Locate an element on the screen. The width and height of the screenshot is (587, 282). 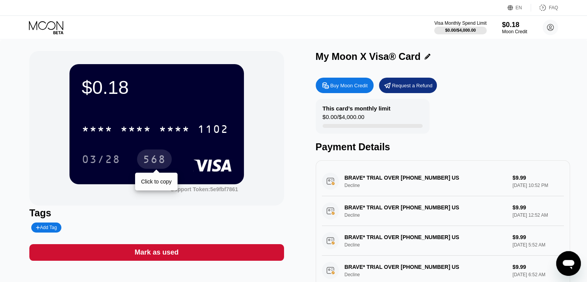
div: Click to copy is located at coordinates (156, 181).